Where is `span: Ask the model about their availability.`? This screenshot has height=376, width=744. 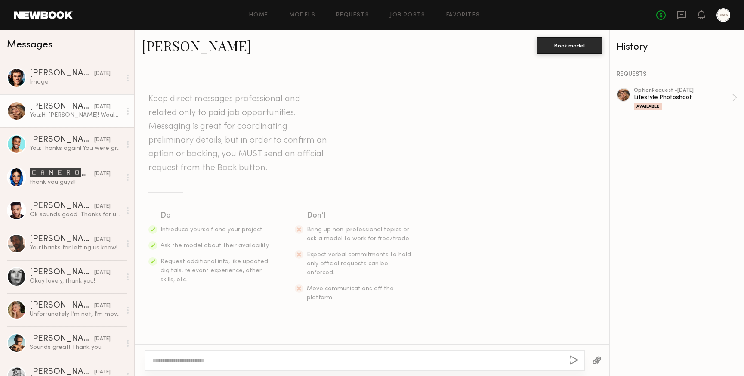
span: Ask the model about their availability. is located at coordinates (215, 245).